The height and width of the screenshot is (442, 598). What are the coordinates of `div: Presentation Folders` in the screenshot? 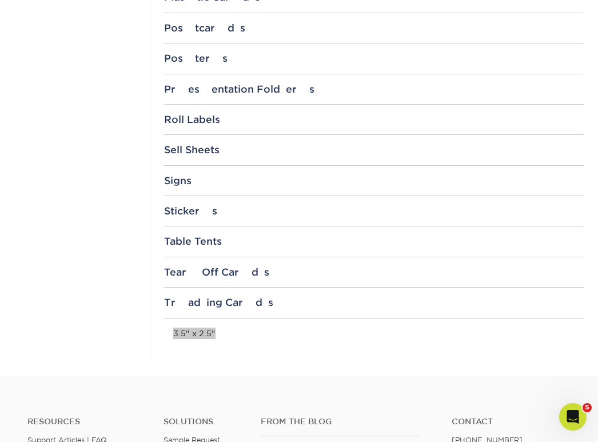 It's located at (375, 89).